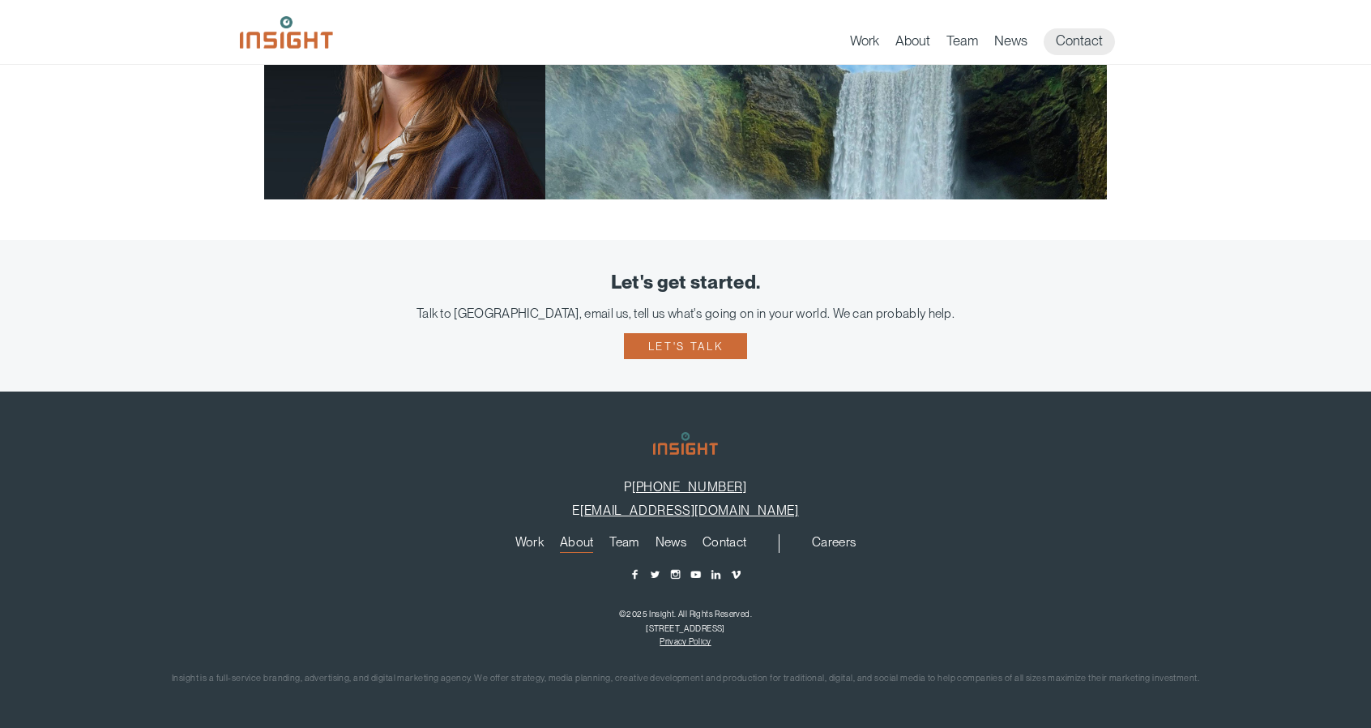 This screenshot has width=1371, height=728. I want to click on a: YouTube, so click(695, 574).